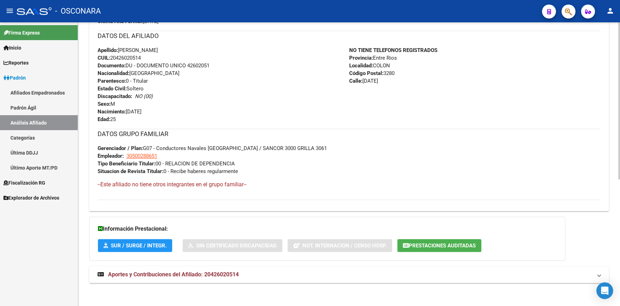 The image size is (620, 306). What do you see at coordinates (15, 78) in the screenshot?
I see `span: Padrón` at bounding box center [15, 78].